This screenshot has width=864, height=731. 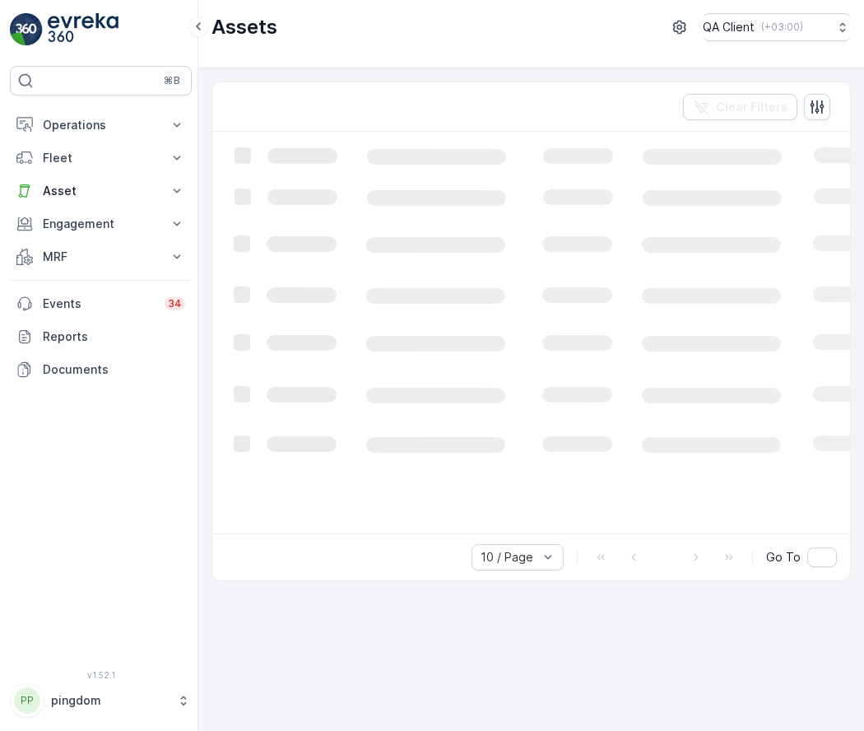 I want to click on p: Operations, so click(x=100, y=125).